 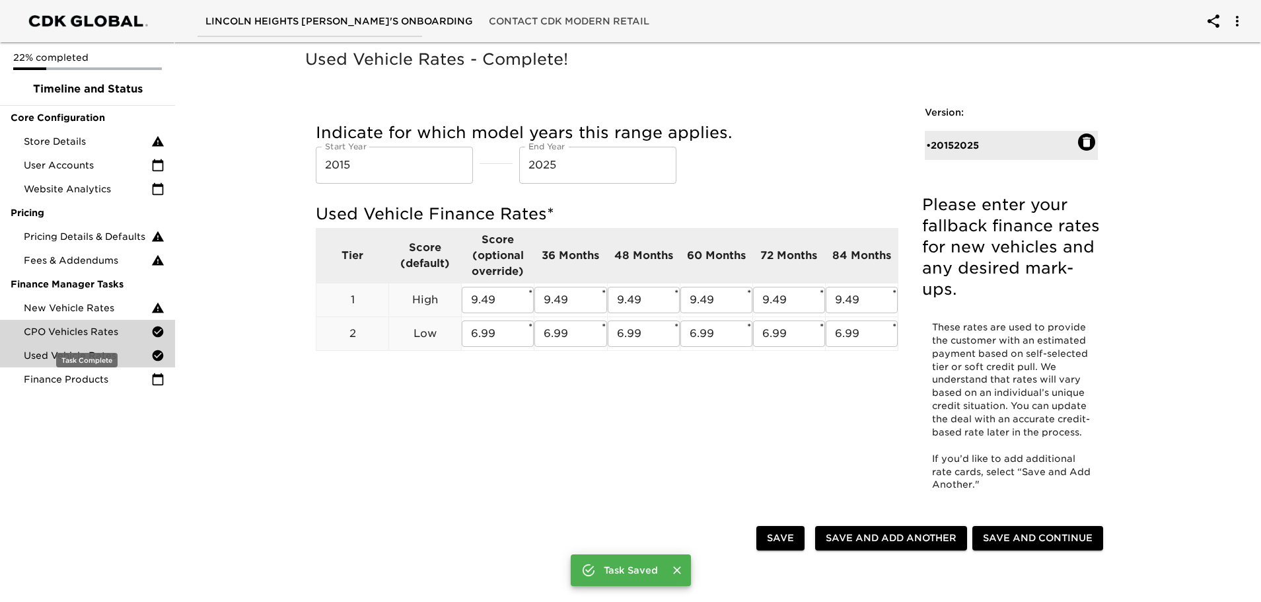 I want to click on h5: Indicate for which model years this range applies., so click(x=607, y=133).